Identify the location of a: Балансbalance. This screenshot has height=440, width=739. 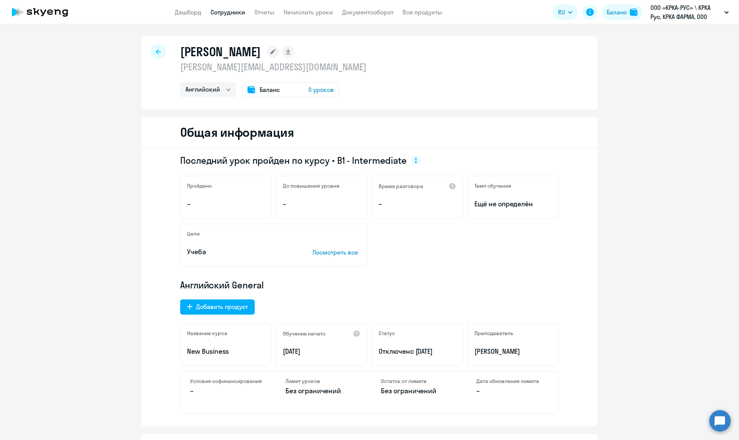
(622, 12).